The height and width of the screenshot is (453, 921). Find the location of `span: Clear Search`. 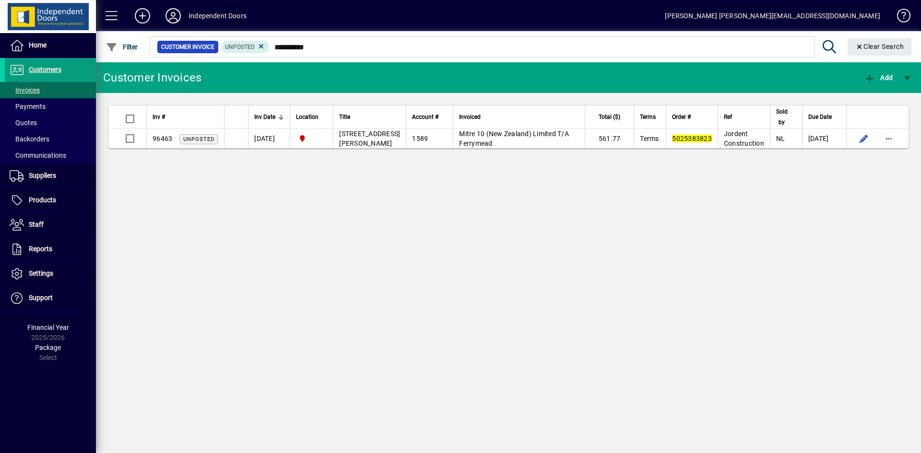

span: Clear Search is located at coordinates (880, 47).